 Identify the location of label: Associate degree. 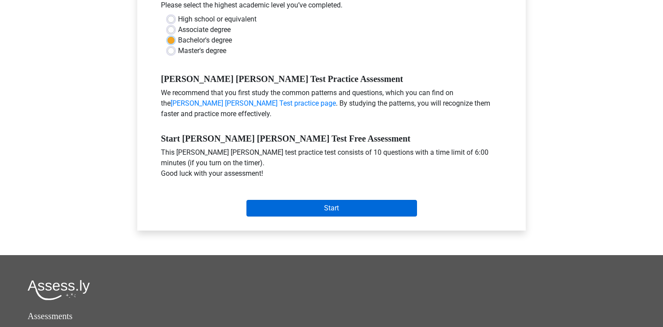
(204, 30).